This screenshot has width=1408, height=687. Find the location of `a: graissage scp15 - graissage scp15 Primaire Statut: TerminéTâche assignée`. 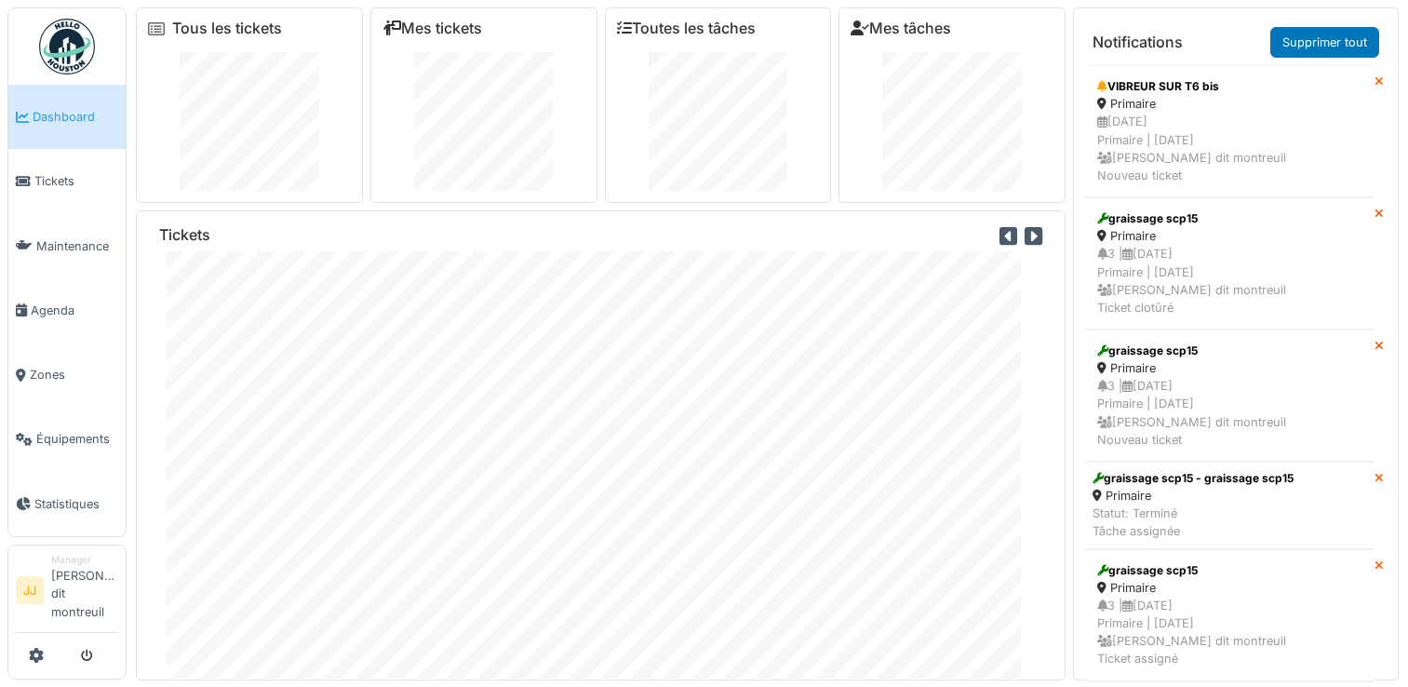

a: graissage scp15 - graissage scp15 Primaire Statut: TerminéTâche assignée is located at coordinates (1229, 505).